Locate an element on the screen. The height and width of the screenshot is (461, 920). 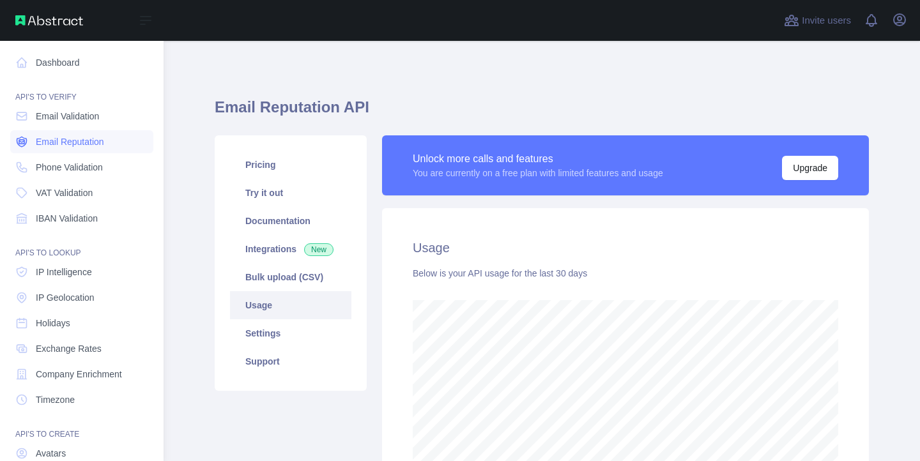
a: Integrations New is located at coordinates (291, 249).